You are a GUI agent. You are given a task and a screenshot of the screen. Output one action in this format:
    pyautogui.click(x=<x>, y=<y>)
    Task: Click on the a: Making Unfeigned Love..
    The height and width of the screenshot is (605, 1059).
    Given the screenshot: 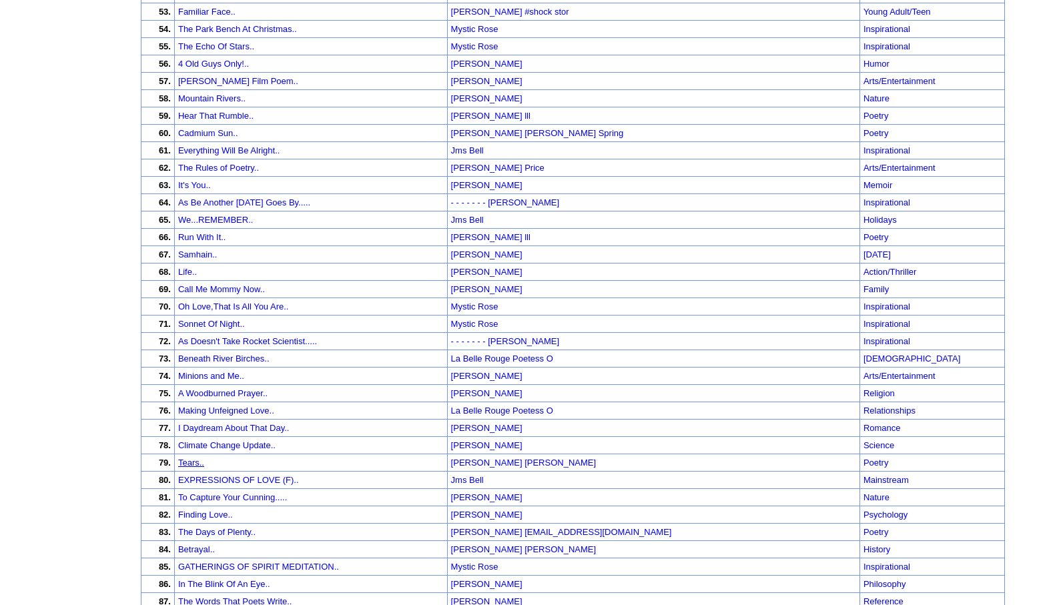 What is the action you would take?
    pyautogui.click(x=226, y=410)
    